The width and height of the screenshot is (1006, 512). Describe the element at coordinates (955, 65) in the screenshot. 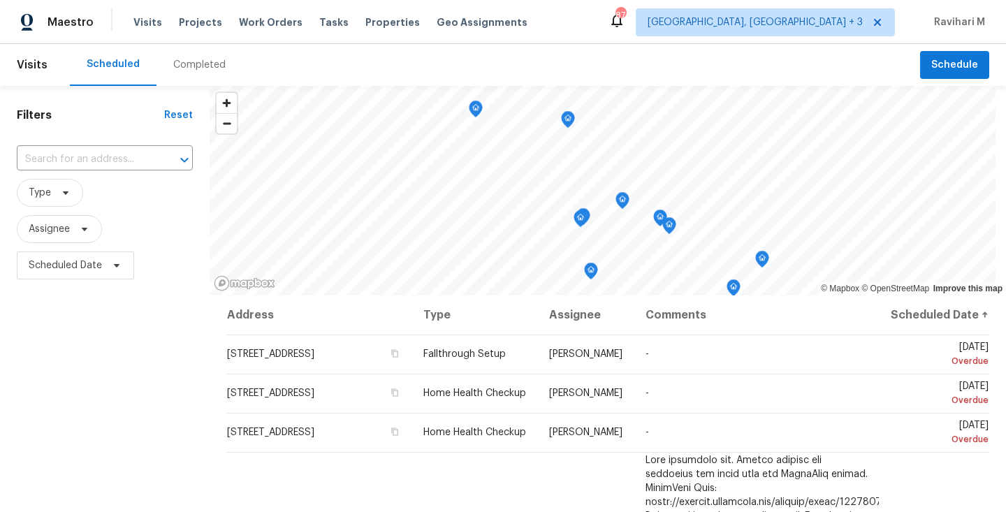

I see `span: Schedule` at that location.